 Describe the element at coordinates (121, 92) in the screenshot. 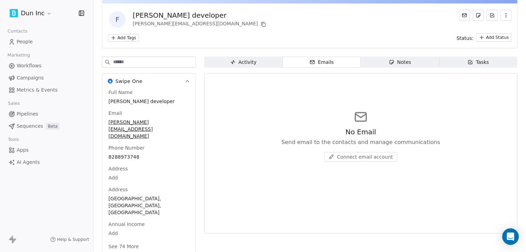

I see `span: Full Name` at that location.